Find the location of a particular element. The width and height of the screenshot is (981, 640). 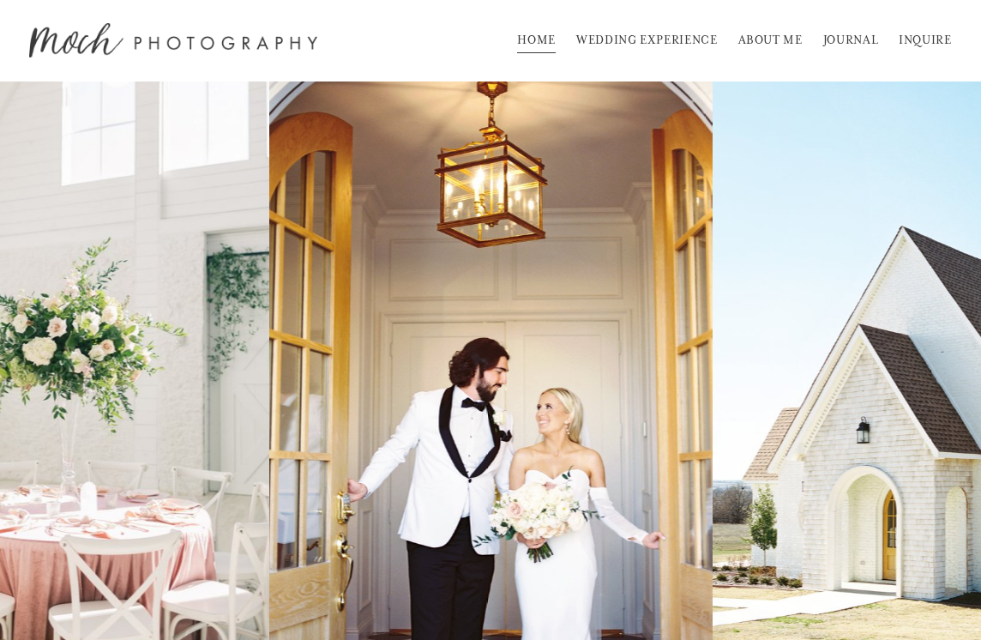

a: HOME is located at coordinates (536, 40).